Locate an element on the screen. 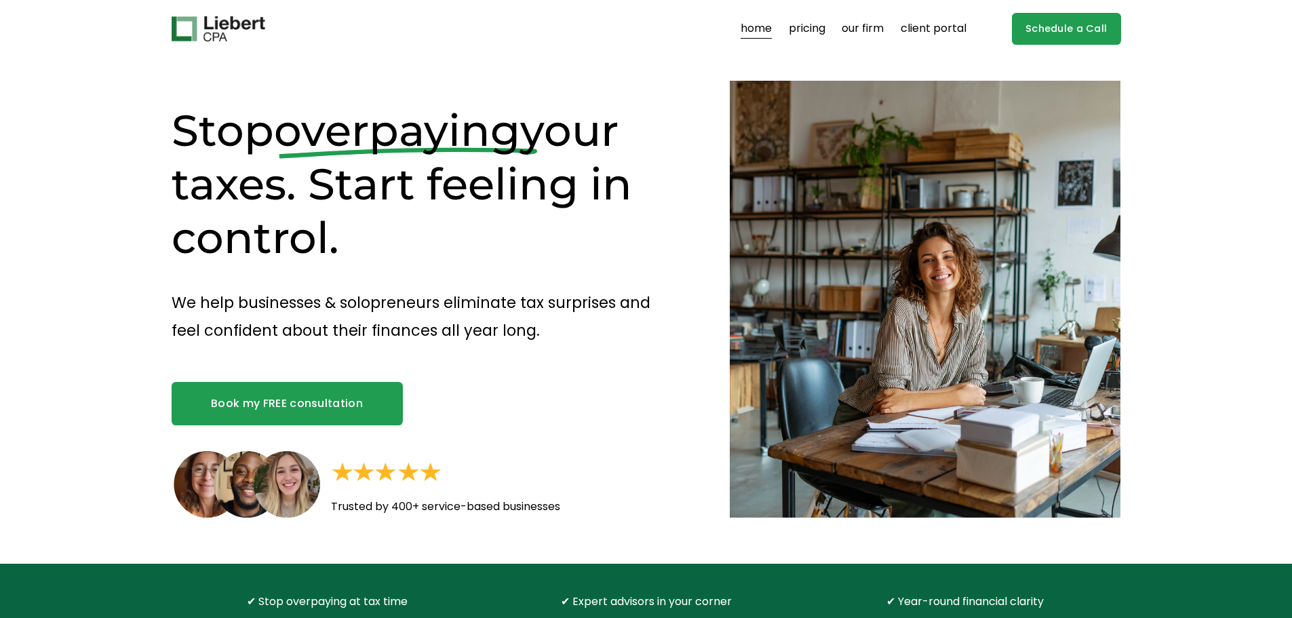 Image resolution: width=1292 pixels, height=618 pixels. a: Book my FREE consultation is located at coordinates (287, 403).